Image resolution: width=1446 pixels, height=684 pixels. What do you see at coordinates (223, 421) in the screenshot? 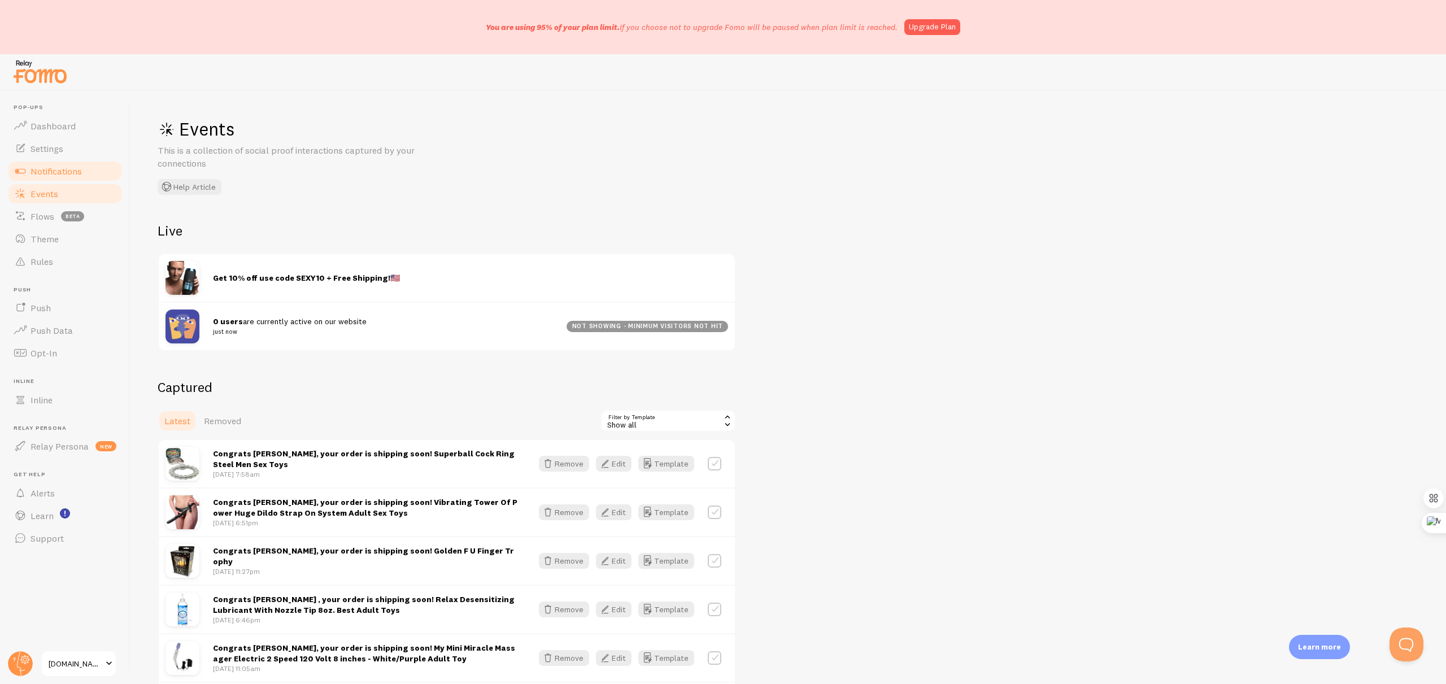
I see `a: Removed` at bounding box center [223, 421].